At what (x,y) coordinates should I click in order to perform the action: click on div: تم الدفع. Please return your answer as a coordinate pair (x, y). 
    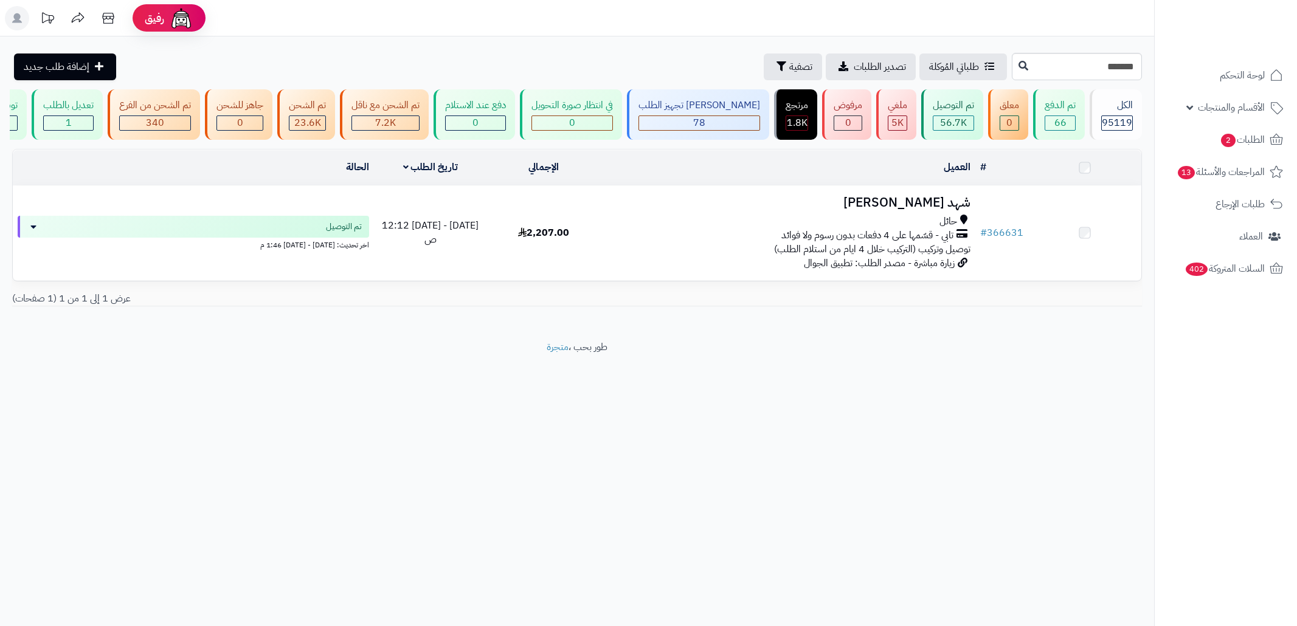
    Looking at the image, I should click on (1060, 105).